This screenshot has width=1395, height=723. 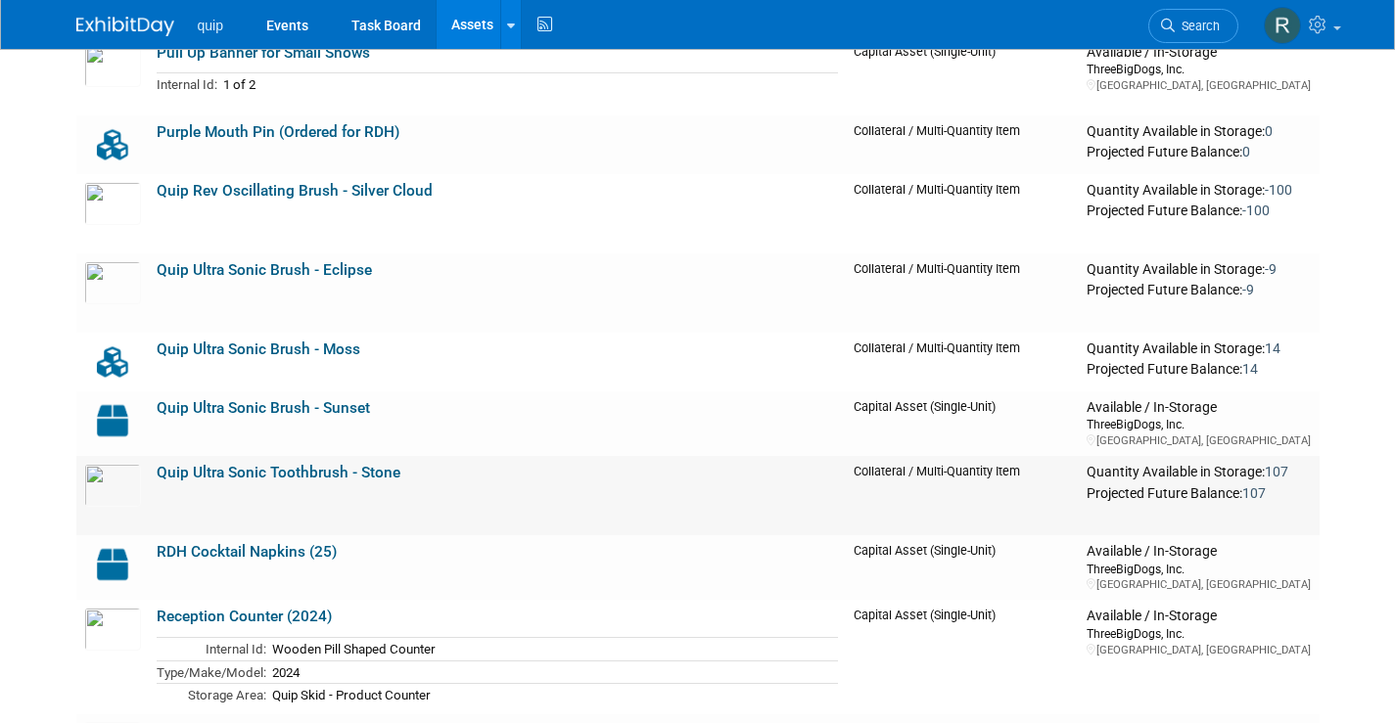 I want to click on td: Type/Make/Model:, so click(x=211, y=673).